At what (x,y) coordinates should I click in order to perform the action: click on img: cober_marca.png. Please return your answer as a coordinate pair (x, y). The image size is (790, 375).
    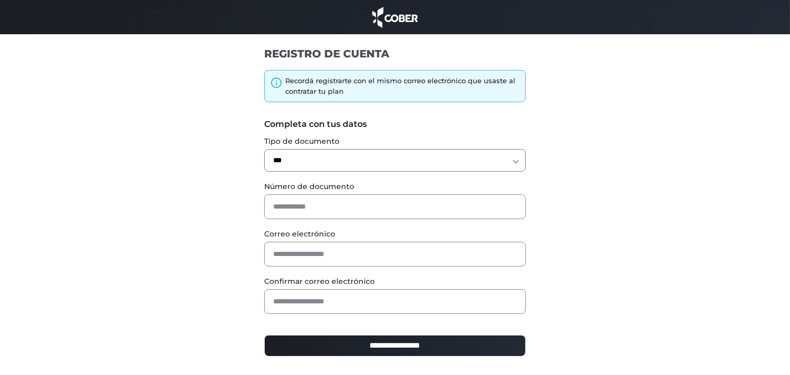
    Looking at the image, I should click on (395, 17).